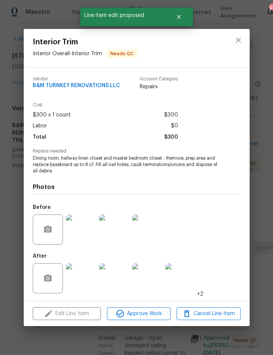  Describe the element at coordinates (126, 165) in the screenshot. I see `span: Dining room, hallway linen closet and master bedroom closet - Remove, prep area and replace baseb...` at that location.